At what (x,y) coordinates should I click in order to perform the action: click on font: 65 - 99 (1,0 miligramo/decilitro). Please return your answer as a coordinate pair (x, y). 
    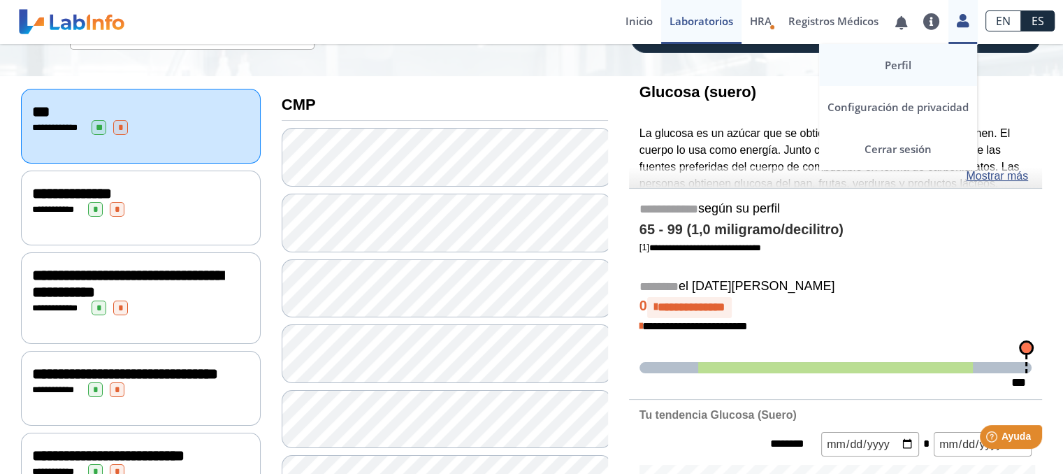
    Looking at the image, I should click on (741, 229).